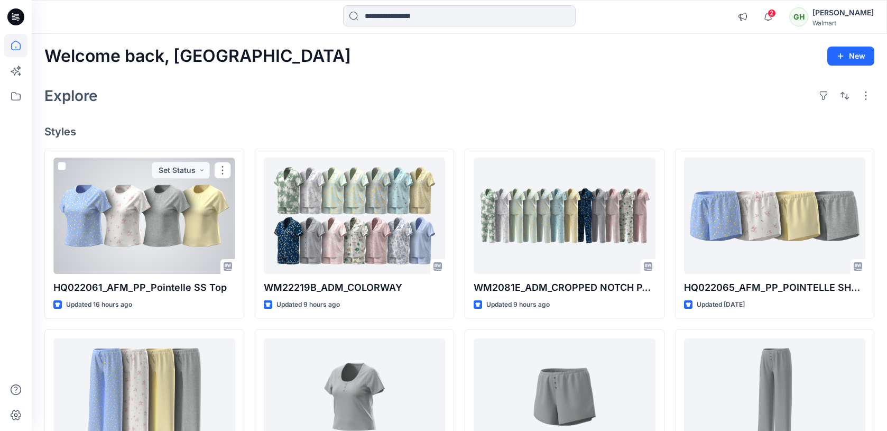  I want to click on p: HQ022065_AFM_PP_POINTELLE SHORT, so click(775, 288).